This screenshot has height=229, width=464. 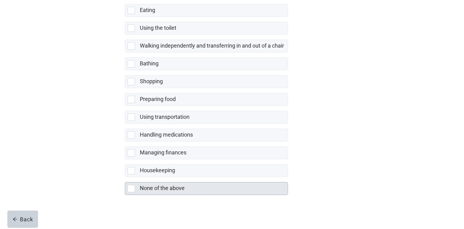 I want to click on label: Eating, so click(x=147, y=10).